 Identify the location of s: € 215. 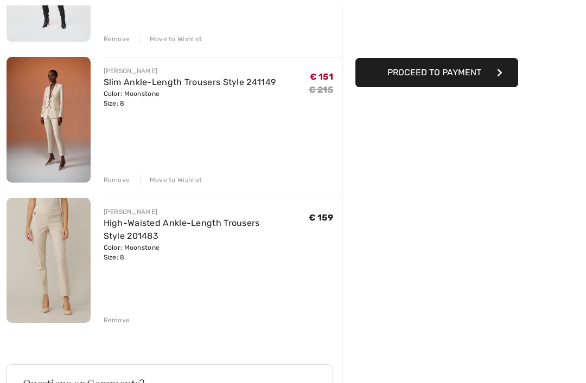
(321, 89).